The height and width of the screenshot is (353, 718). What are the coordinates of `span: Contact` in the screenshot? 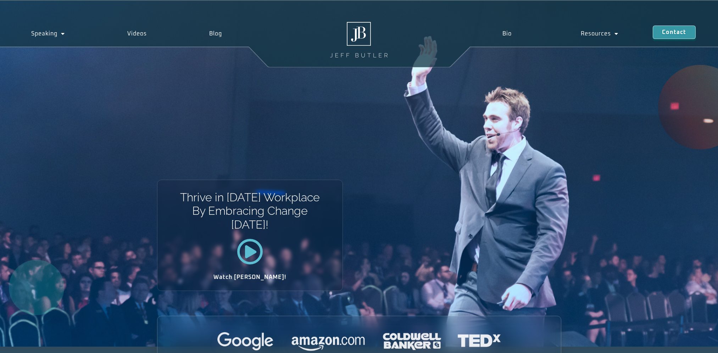 It's located at (674, 32).